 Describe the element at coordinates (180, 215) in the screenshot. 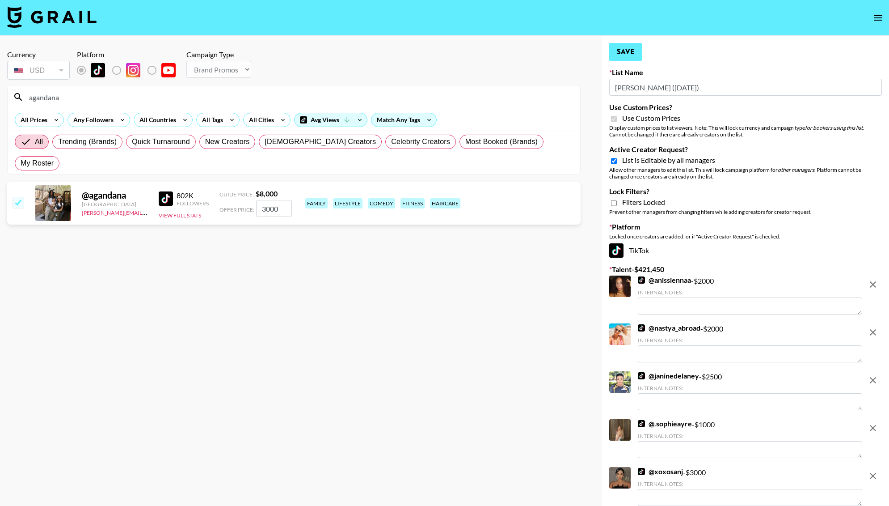

I see `button: View Full Stats` at that location.